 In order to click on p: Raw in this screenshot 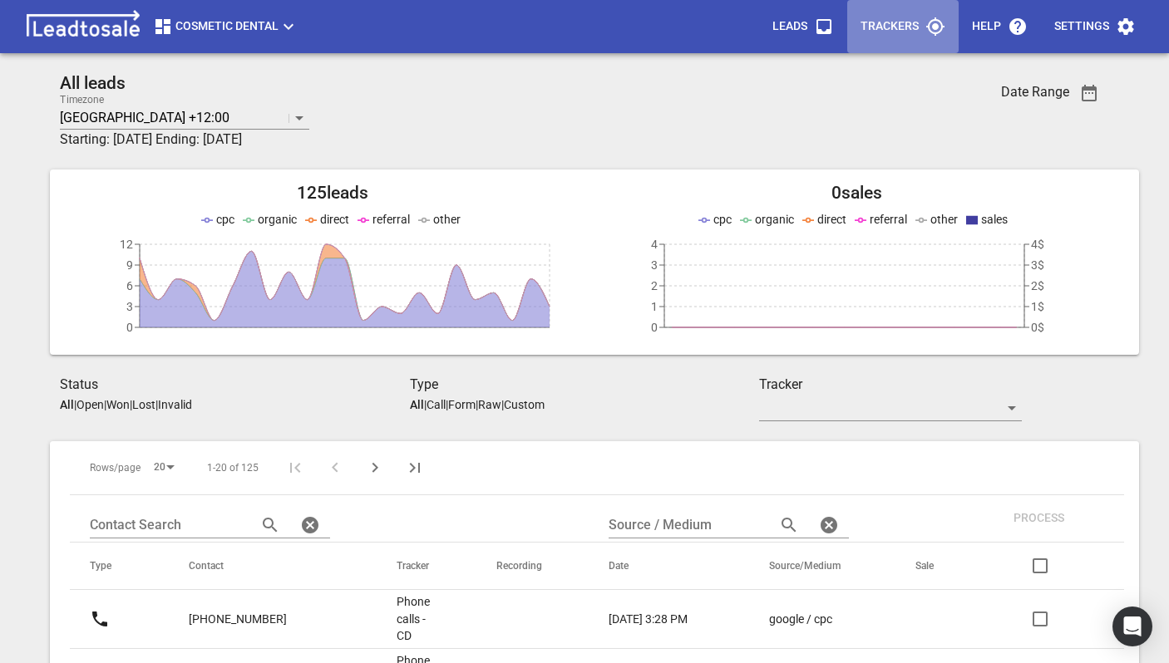, I will do `click(490, 405)`.